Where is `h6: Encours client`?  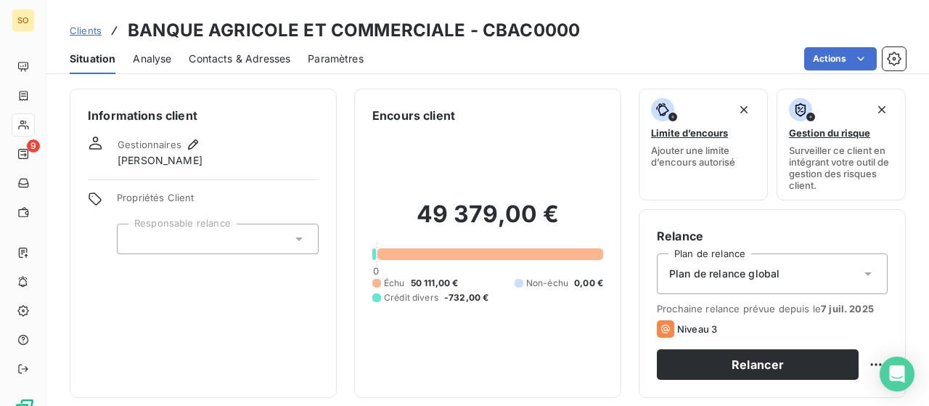
h6: Encours client is located at coordinates (414, 115).